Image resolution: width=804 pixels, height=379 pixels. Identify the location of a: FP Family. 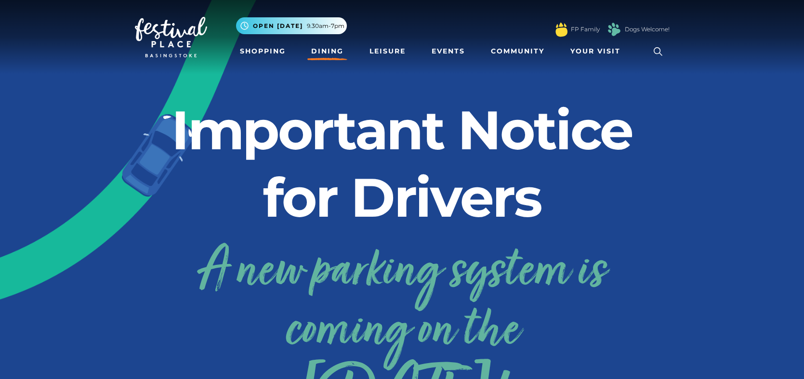
(586, 29).